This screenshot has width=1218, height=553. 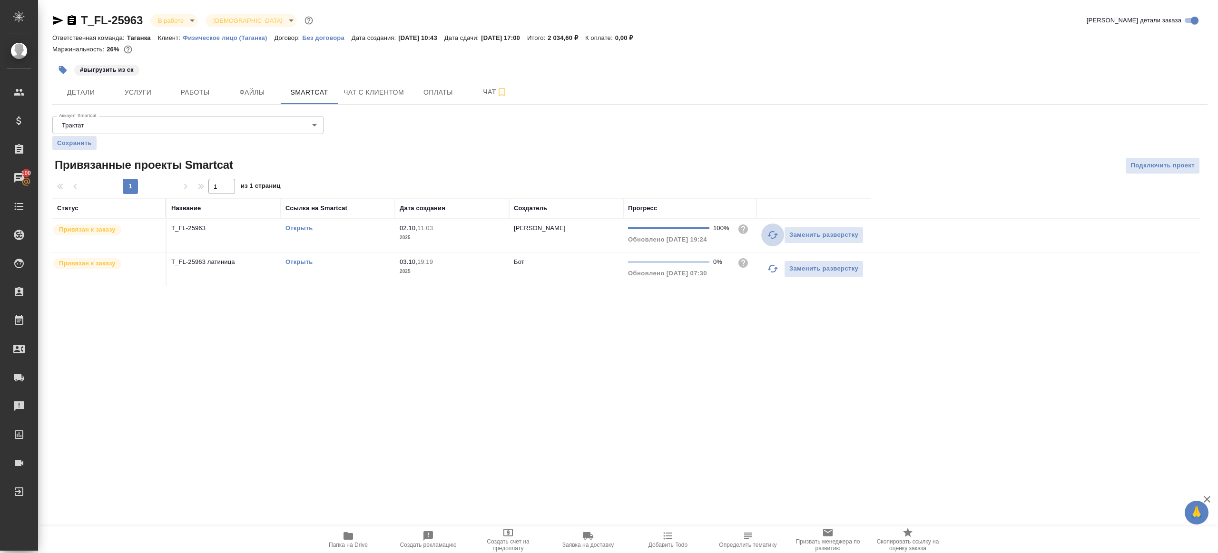 What do you see at coordinates (26, 173) in the screenshot?
I see `span: 100` at bounding box center [26, 173].